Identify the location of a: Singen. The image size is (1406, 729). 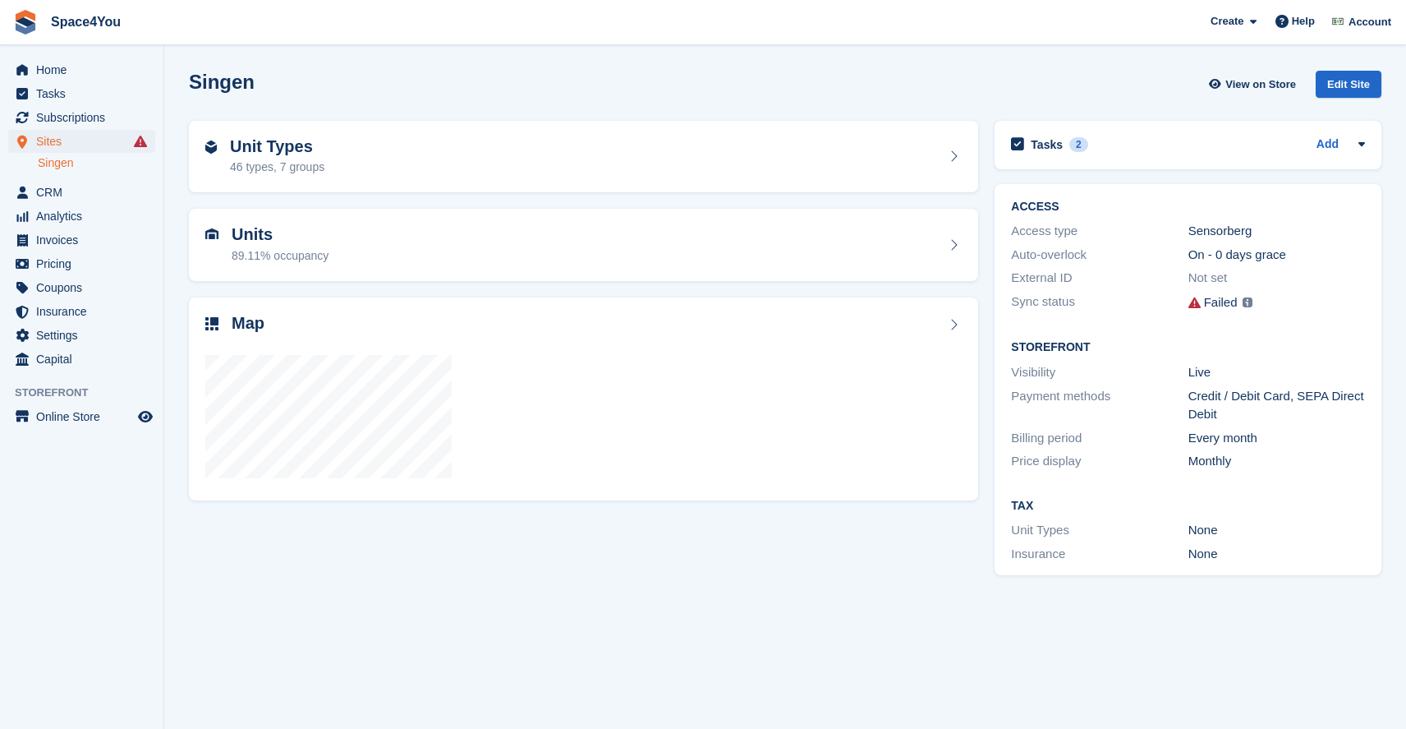
(96, 163).